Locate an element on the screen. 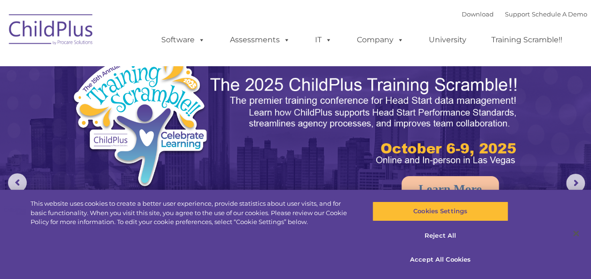 The width and height of the screenshot is (591, 279). a: Assessments is located at coordinates (260, 40).